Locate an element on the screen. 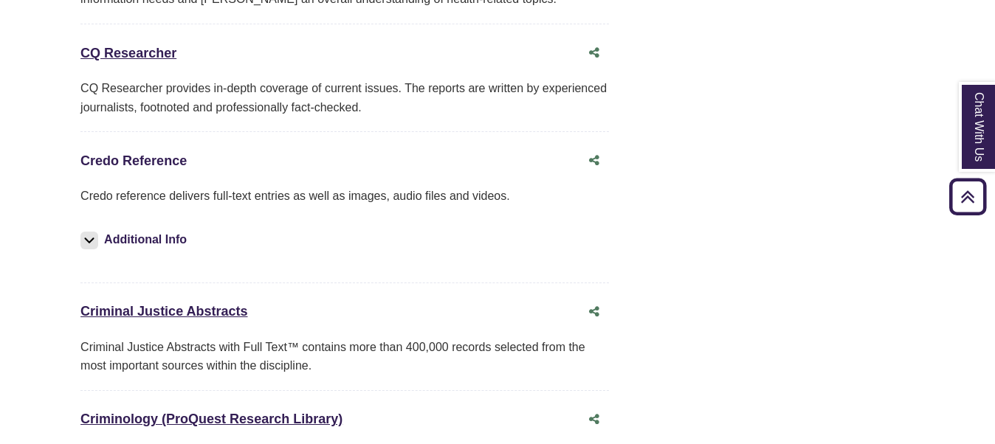 The height and width of the screenshot is (444, 995). a: Credo Reference is located at coordinates (134, 161).